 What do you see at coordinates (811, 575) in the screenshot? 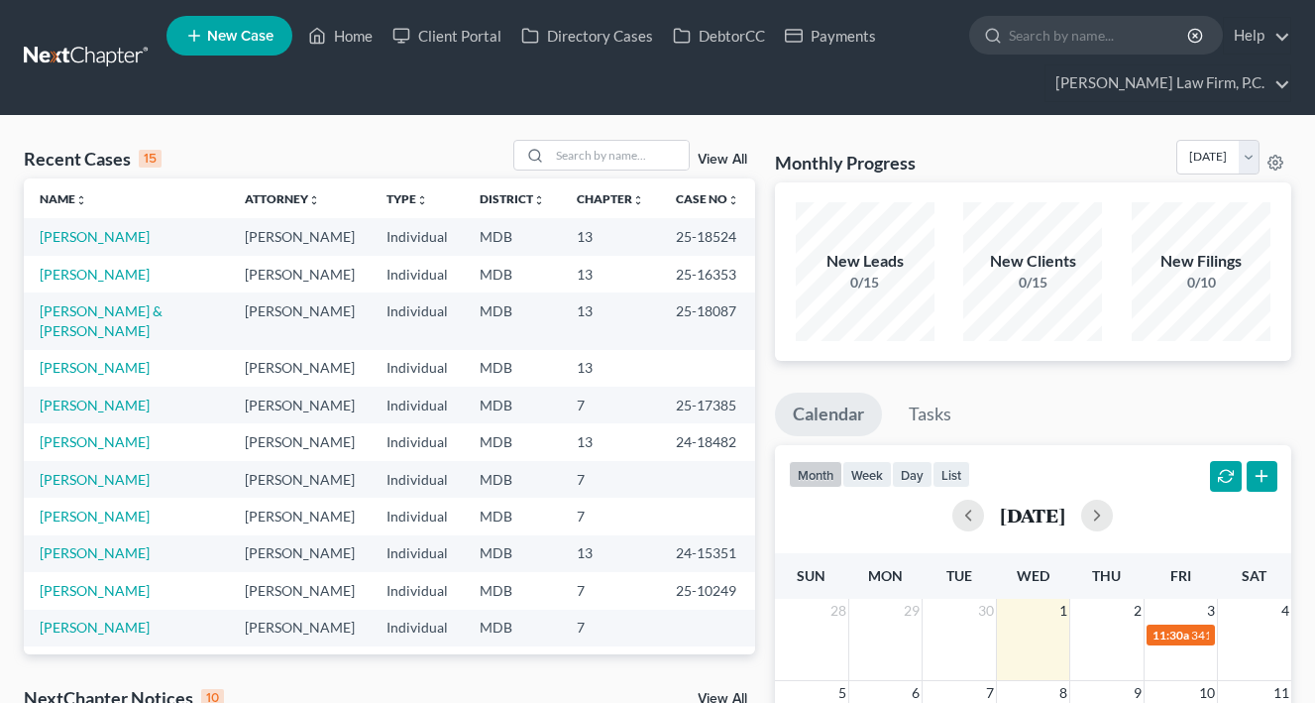
I see `span: Sun` at bounding box center [811, 575].